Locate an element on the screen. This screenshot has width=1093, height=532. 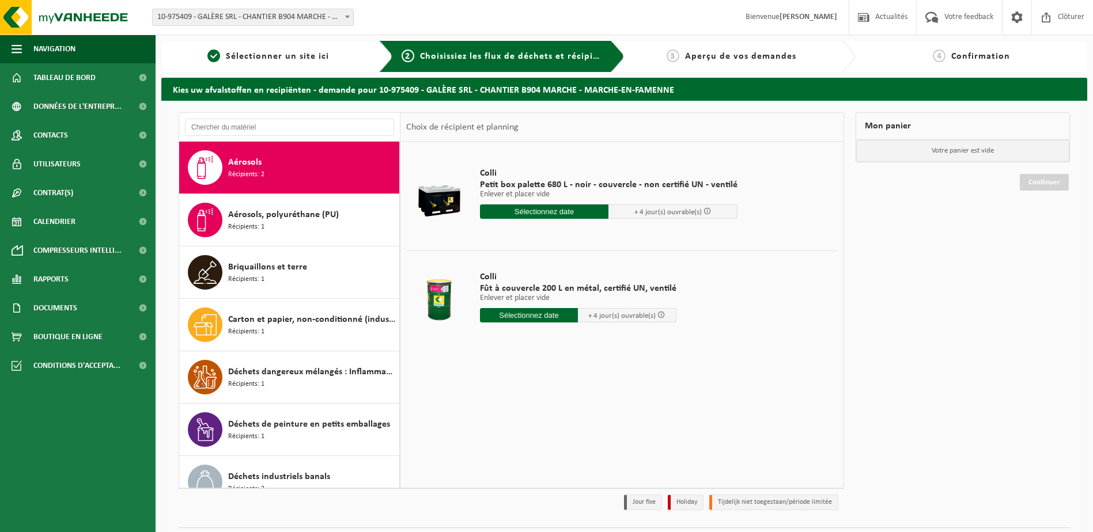
span: Documents is located at coordinates (55, 308).